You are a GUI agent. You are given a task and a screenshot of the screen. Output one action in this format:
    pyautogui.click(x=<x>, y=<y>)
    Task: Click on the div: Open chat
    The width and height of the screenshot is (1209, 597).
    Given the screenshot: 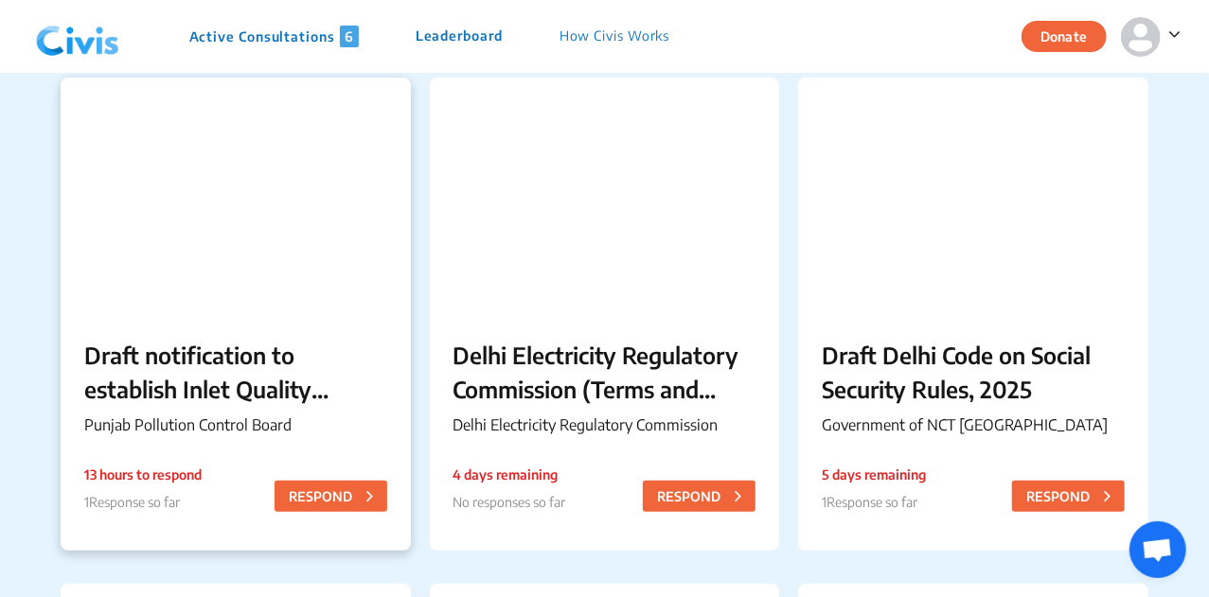 What is the action you would take?
    pyautogui.click(x=1158, y=550)
    